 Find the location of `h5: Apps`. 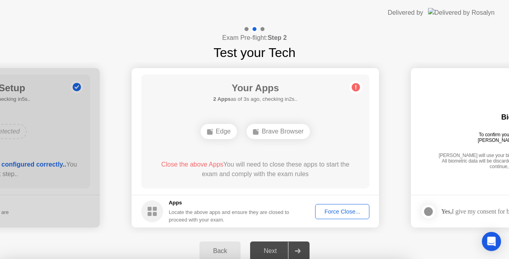

h5: Apps is located at coordinates (229, 203).